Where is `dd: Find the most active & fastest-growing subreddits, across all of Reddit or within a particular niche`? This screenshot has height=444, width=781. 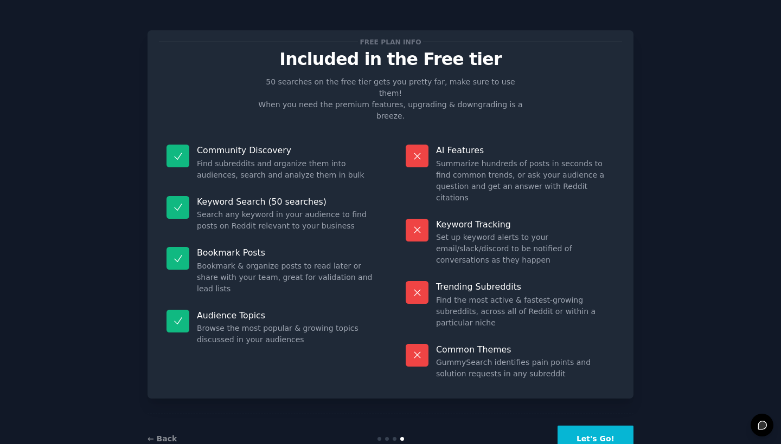
dd: Find the most active & fastest-growing subreddits, across all of Reddit or within a particular niche is located at coordinates (525, 312).